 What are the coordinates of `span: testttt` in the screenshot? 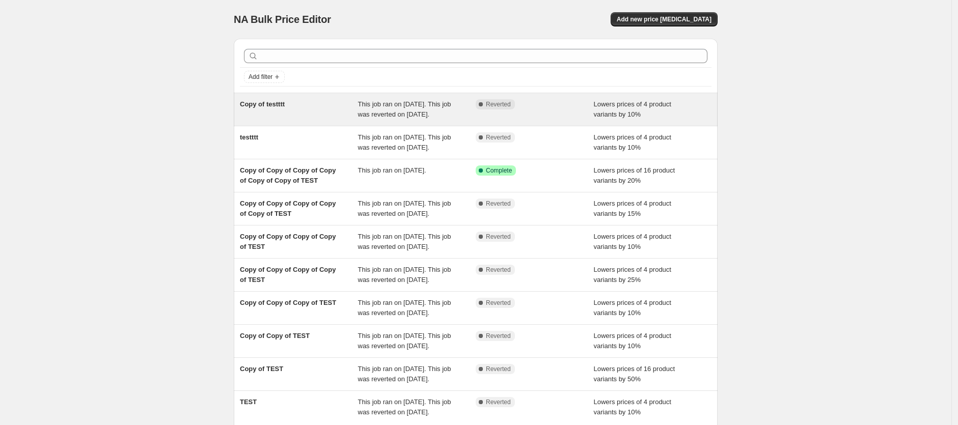 It's located at (249, 137).